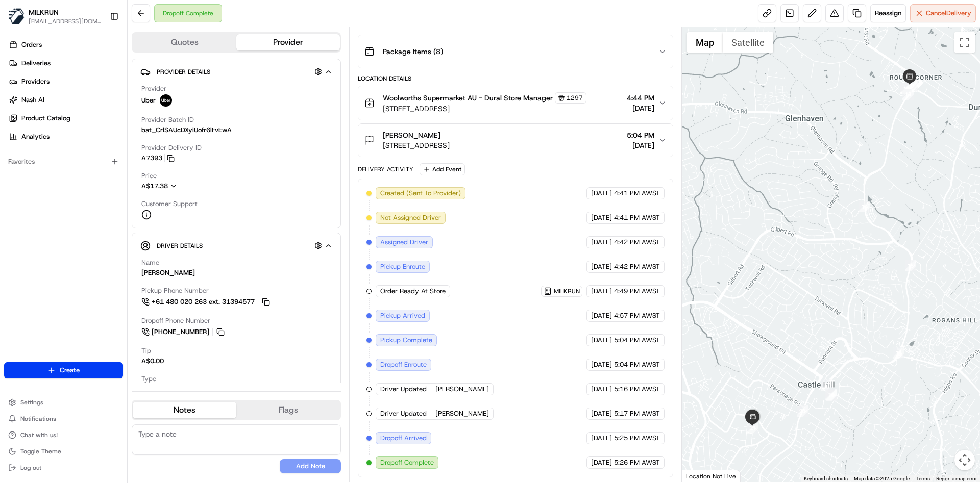  What do you see at coordinates (150, 263) in the screenshot?
I see `span: Name` at bounding box center [150, 263].